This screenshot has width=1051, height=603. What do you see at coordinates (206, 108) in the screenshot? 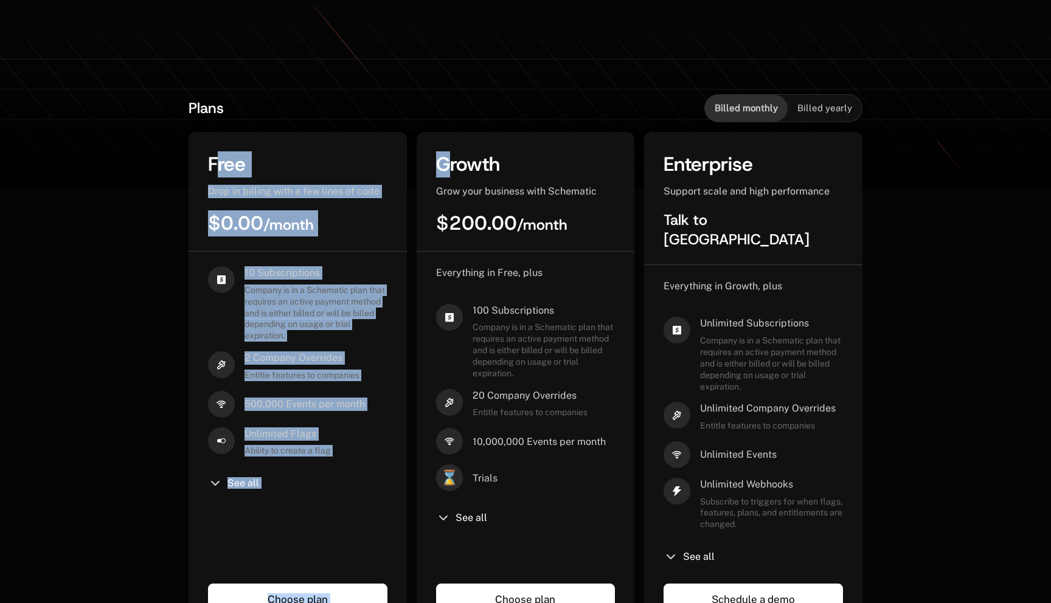
I see `span: Plans` at bounding box center [206, 108].